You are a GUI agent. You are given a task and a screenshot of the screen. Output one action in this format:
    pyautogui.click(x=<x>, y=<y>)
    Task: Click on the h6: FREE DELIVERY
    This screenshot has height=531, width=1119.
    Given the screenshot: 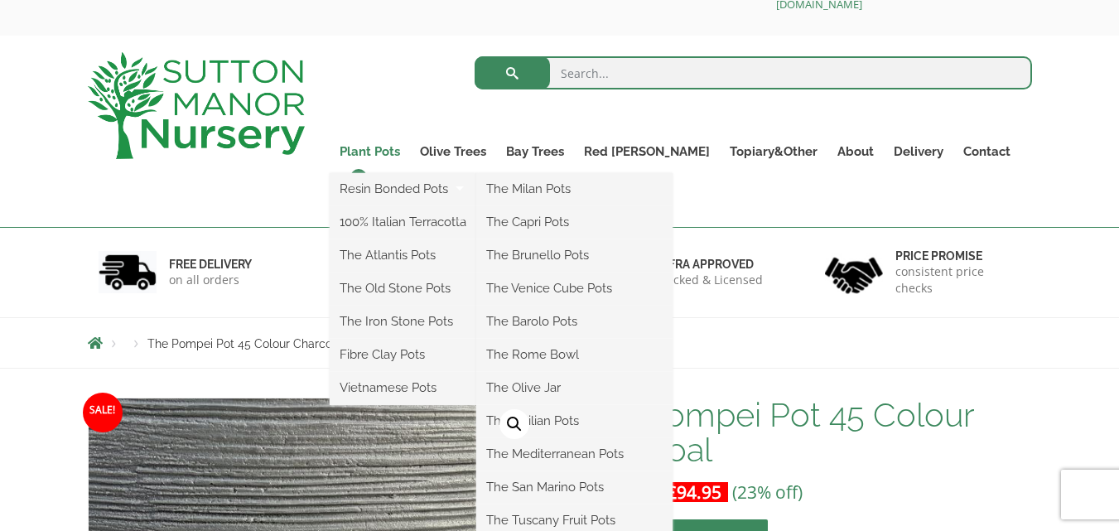 What is the action you would take?
    pyautogui.click(x=210, y=264)
    